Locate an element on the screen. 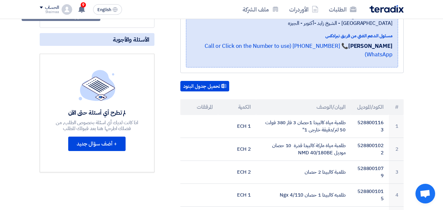  a: ملف الشركة is located at coordinates (261, 9).